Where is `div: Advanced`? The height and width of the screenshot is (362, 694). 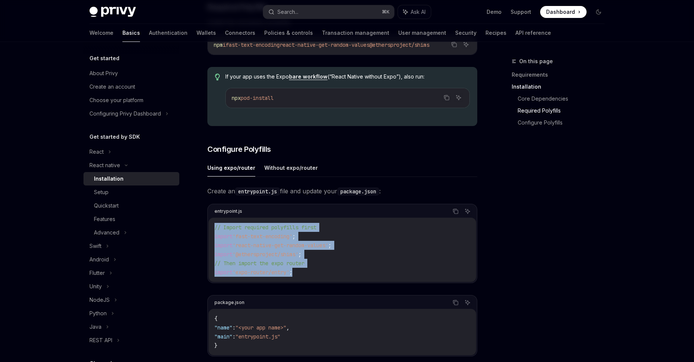 div: Advanced is located at coordinates (107, 233).